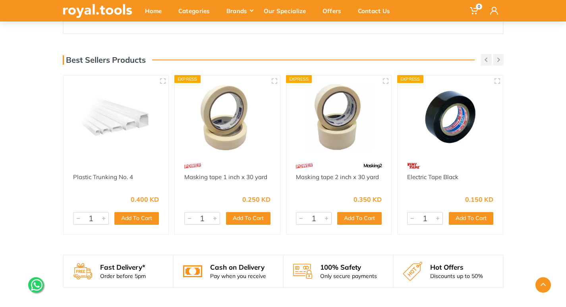  I want to click on div: Offers, so click(334, 11).